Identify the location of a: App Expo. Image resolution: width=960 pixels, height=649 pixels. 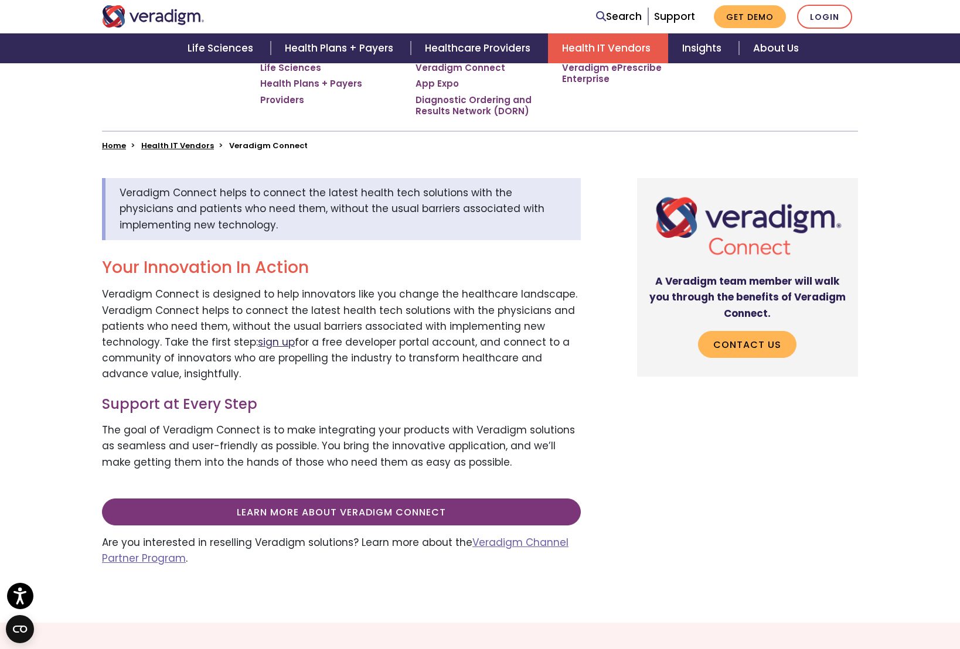
(437, 84).